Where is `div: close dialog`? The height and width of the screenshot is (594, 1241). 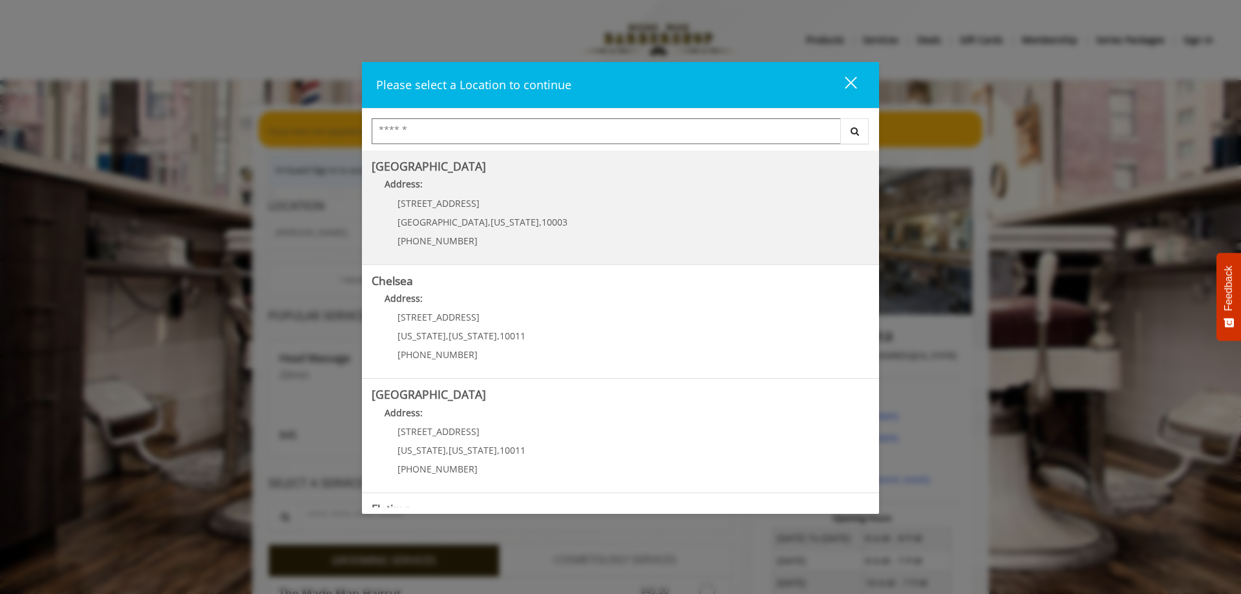
div: close dialog is located at coordinates (843, 85).